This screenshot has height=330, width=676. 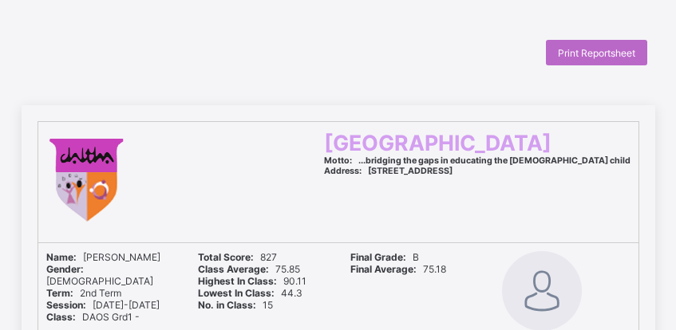 What do you see at coordinates (65, 269) in the screenshot?
I see `b: Gender:` at bounding box center [65, 269].